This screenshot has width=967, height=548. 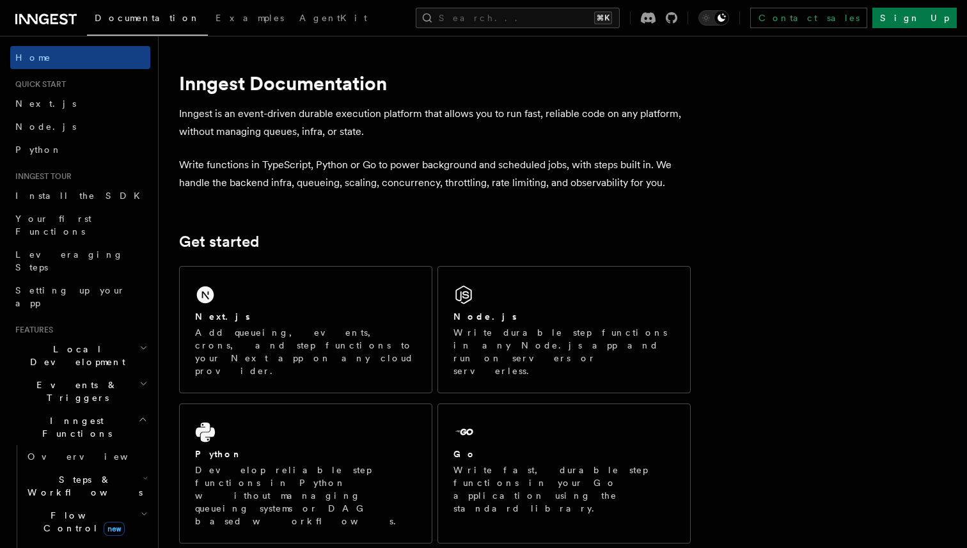 What do you see at coordinates (93, 457) in the screenshot?
I see `span: Overview` at bounding box center [93, 457].